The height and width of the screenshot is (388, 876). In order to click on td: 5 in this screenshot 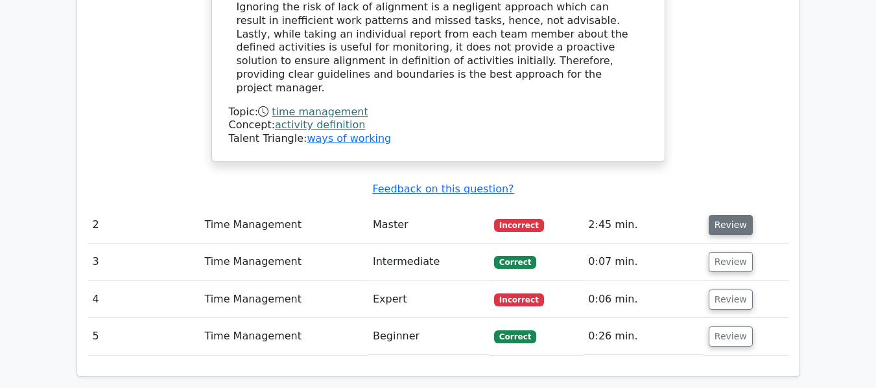, I will do `click(143, 336)`.